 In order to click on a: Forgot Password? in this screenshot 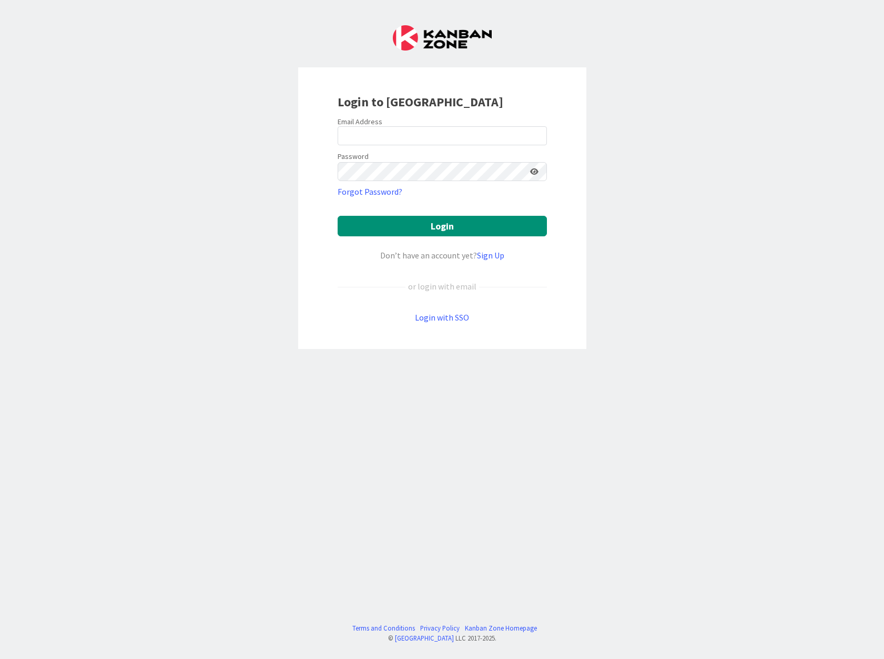, I will do `click(370, 192)`.